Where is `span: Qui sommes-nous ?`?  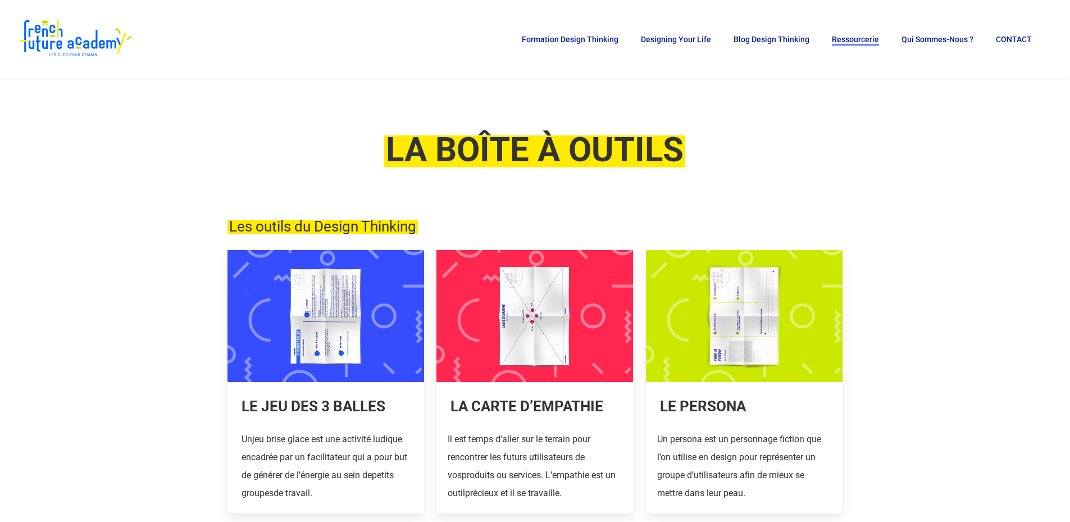 span: Qui sommes-nous ? is located at coordinates (938, 39).